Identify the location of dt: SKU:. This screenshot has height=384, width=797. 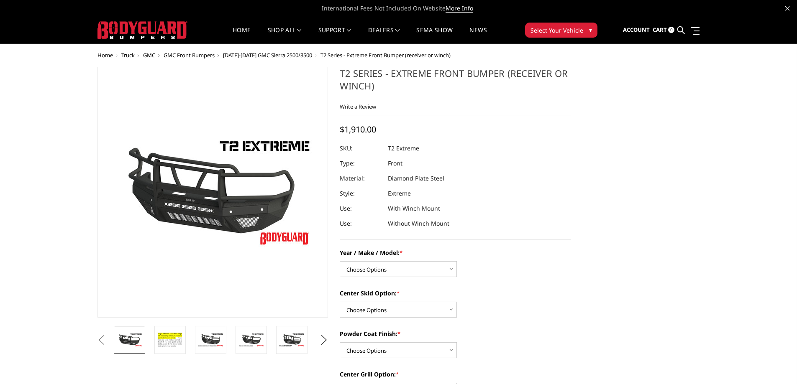
(361, 148).